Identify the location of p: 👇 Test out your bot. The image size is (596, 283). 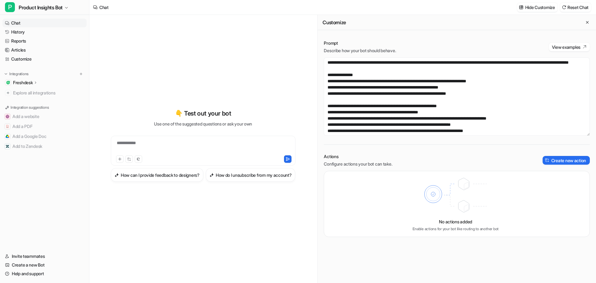
(203, 113).